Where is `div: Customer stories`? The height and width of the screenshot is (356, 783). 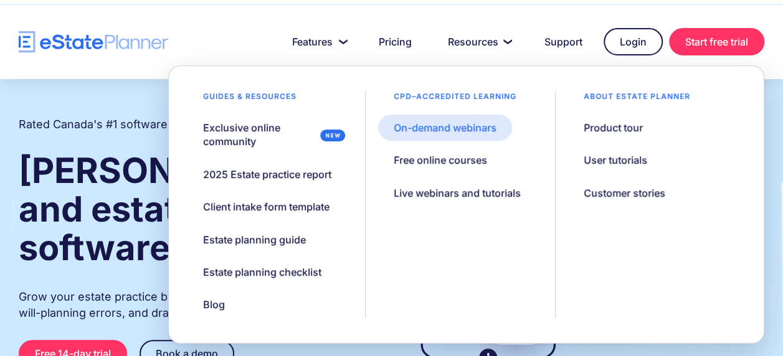
div: Customer stories is located at coordinates (624, 193).